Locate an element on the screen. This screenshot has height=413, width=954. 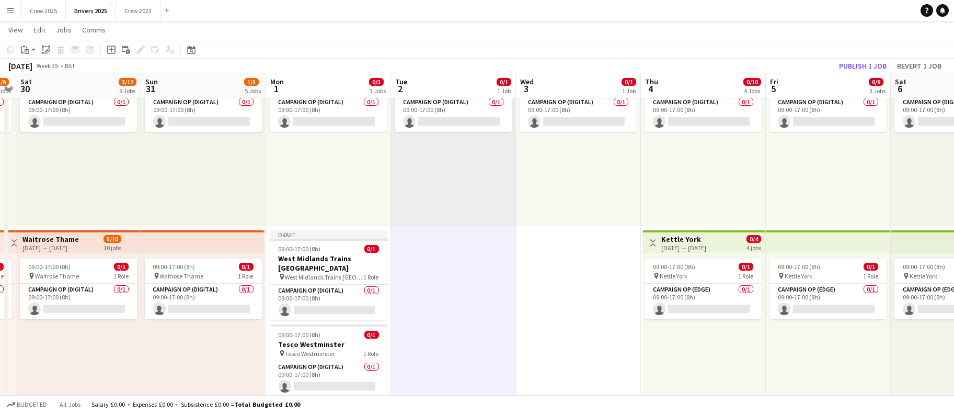
button: Budgeted is located at coordinates (27, 404).